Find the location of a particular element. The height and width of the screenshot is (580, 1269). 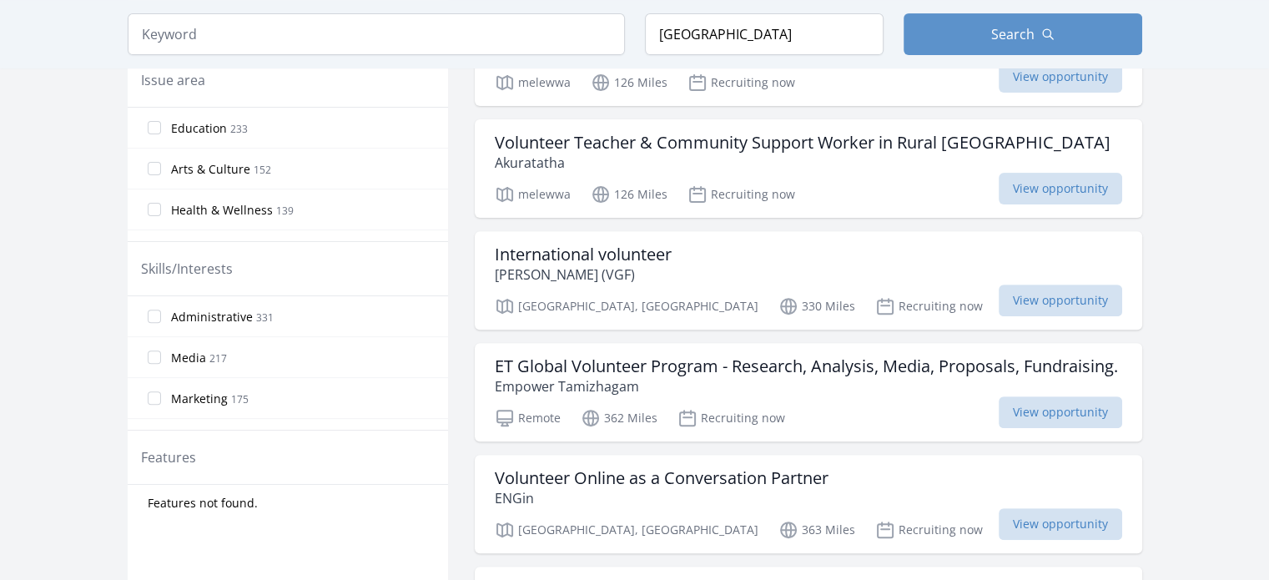

h3: ET Global Volunteer Program - Research, Analysis, Media, Proposals, Fundraising. is located at coordinates (806, 366).